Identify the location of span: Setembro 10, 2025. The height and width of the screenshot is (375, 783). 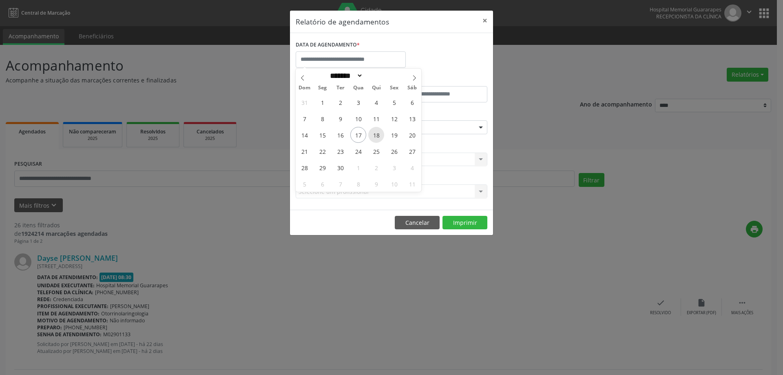
(358, 118).